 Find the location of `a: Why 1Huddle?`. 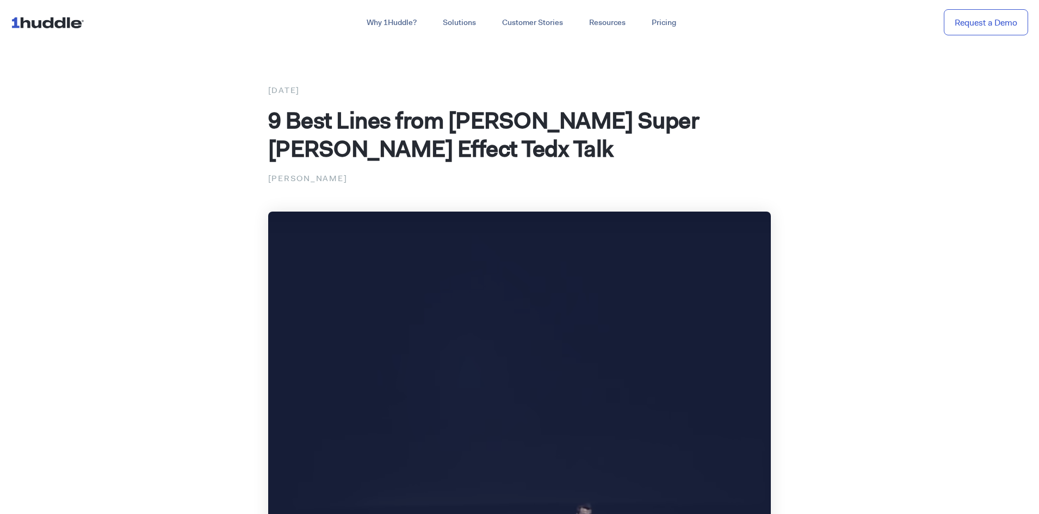

a: Why 1Huddle? is located at coordinates (392, 23).